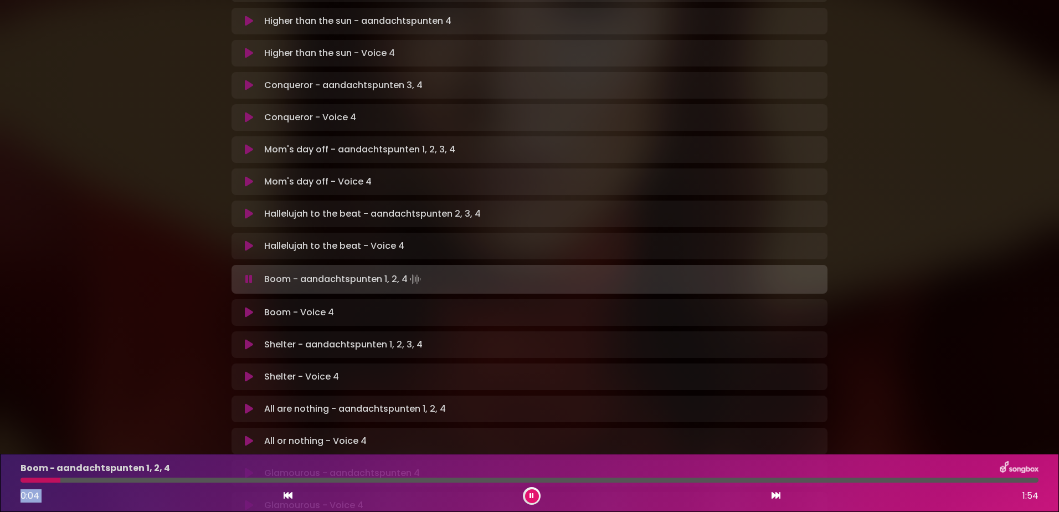 The width and height of the screenshot is (1059, 512). Describe the element at coordinates (310, 117) in the screenshot. I see `p: Conqueror - Voice 4` at that location.